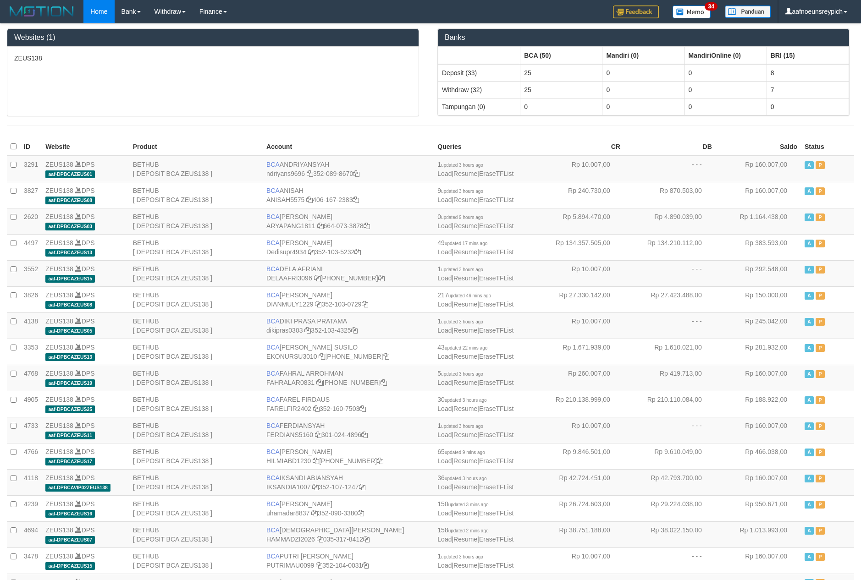 This screenshot has width=861, height=580. What do you see at coordinates (291, 226) in the screenshot?
I see `a: ARYAPANG1811` at bounding box center [291, 226].